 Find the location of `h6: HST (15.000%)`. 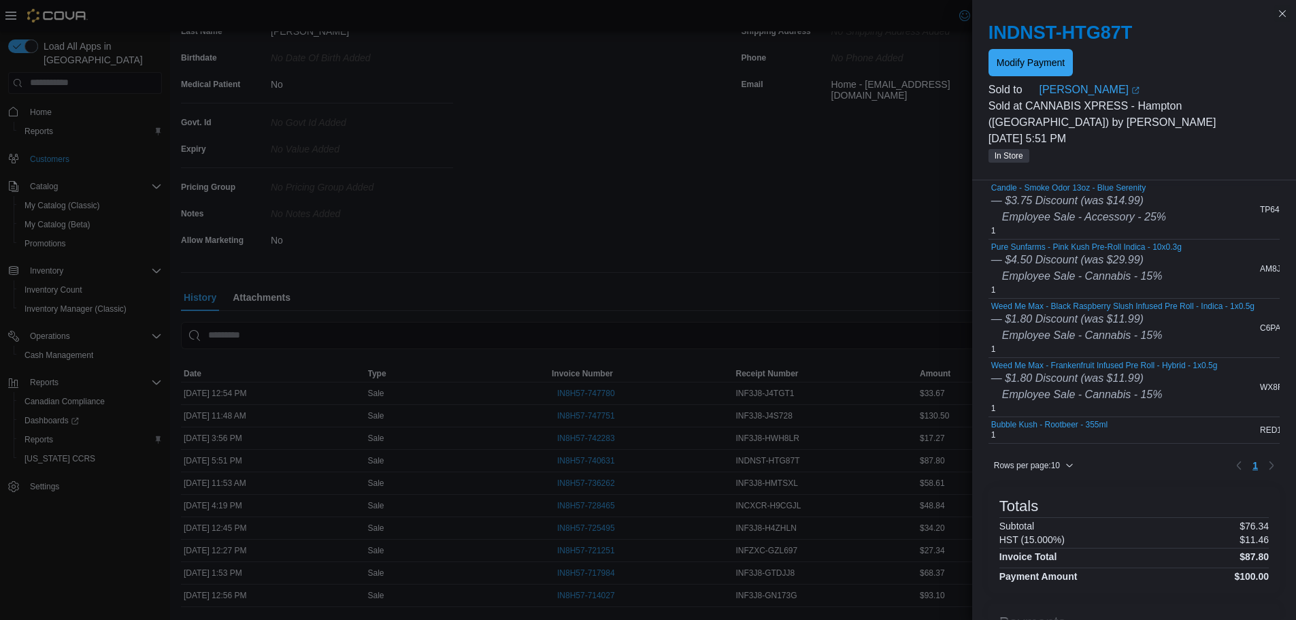

h6: HST (15.000%) is located at coordinates (1032, 539).